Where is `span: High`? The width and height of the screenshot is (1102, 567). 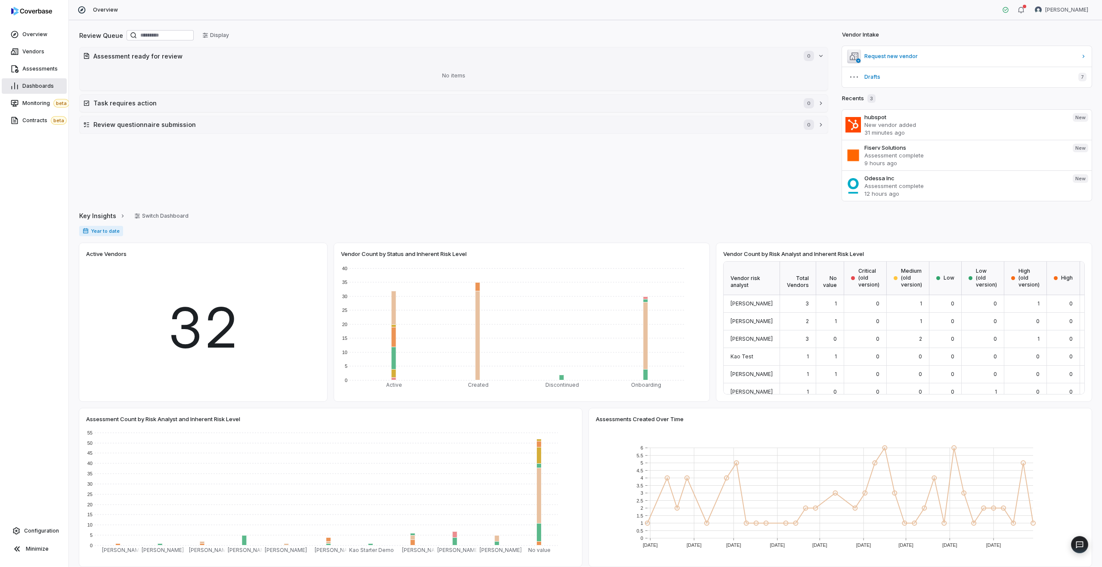 span: High is located at coordinates (1067, 278).